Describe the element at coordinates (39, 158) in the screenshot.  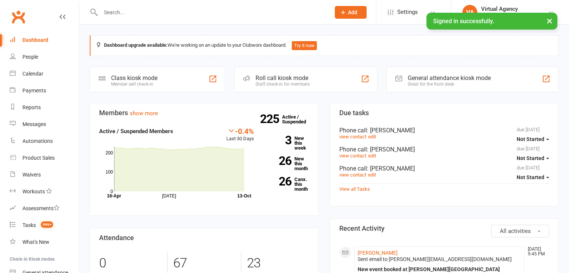
I see `div: Product Sales` at that location.